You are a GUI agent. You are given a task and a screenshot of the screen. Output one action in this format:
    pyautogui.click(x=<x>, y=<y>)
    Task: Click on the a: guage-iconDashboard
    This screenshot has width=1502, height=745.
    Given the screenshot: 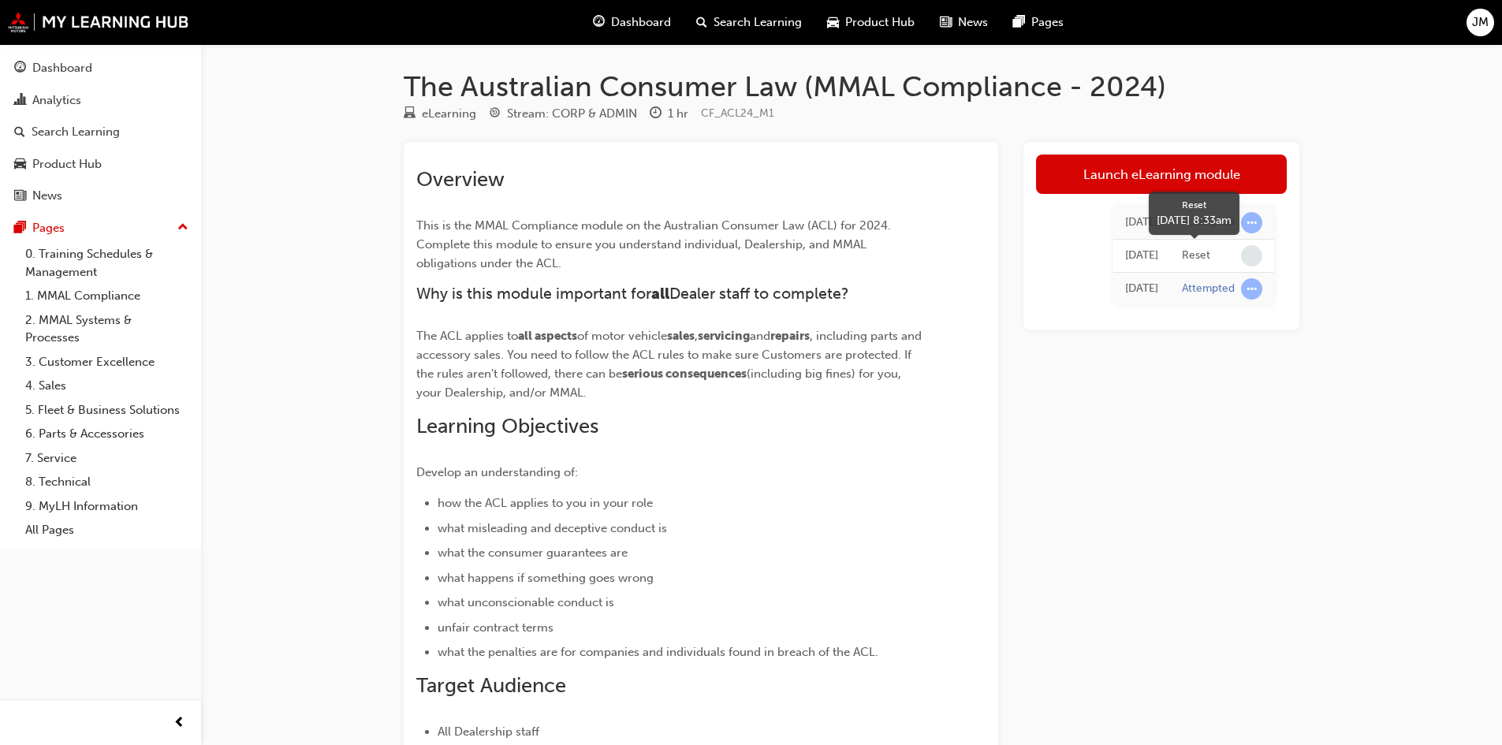 What is the action you would take?
    pyautogui.click(x=632, y=22)
    